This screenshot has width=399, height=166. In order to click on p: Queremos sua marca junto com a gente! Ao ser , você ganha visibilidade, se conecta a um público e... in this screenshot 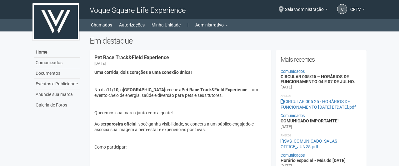, I will do `click(180, 121)`.